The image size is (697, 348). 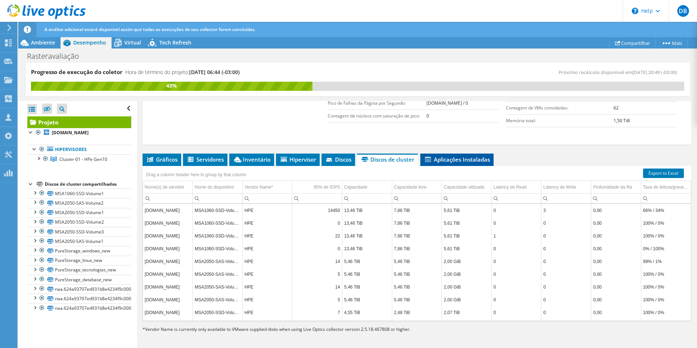 What do you see at coordinates (164, 187) in the screenshot?
I see `div: Nome(s) de servidor` at bounding box center [164, 187].